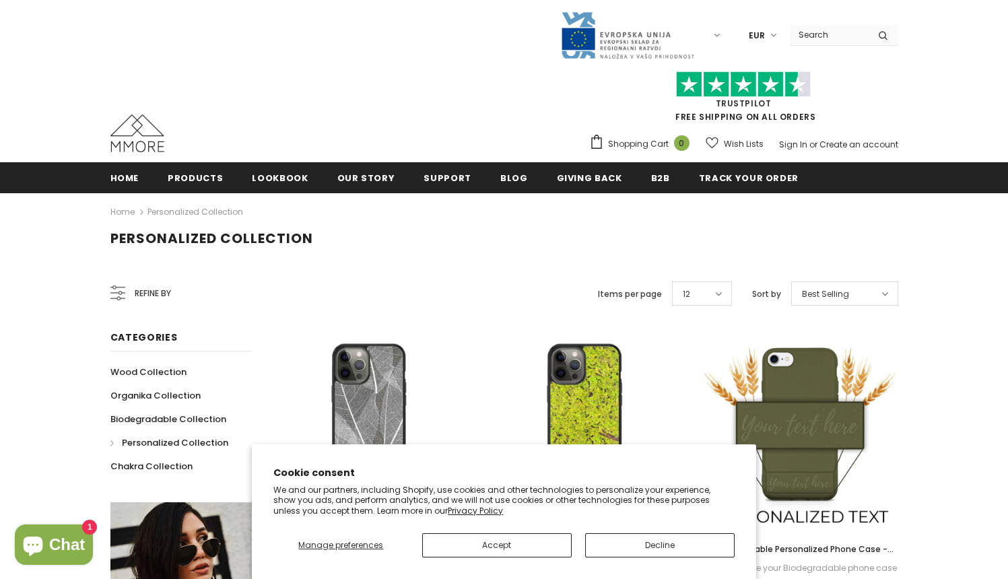 Image resolution: width=1008 pixels, height=579 pixels. Describe the element at coordinates (660, 545) in the screenshot. I see `button: Decline` at that location.